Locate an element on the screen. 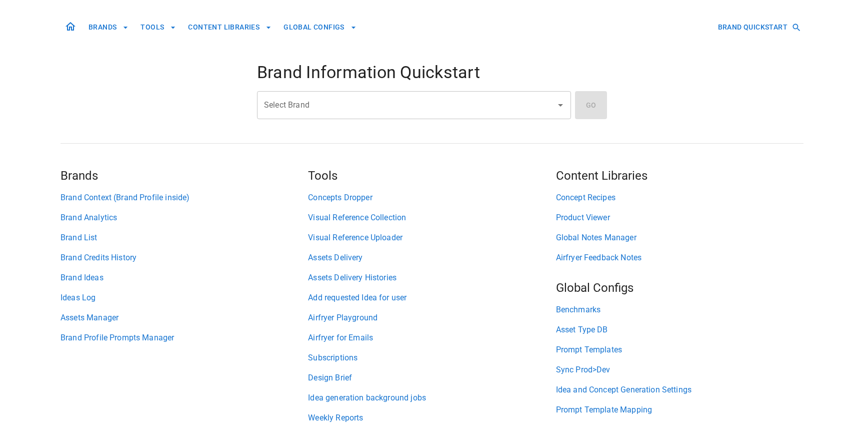 The height and width of the screenshot is (441, 864). button: BRAND QUICKSTART is located at coordinates (759, 27).